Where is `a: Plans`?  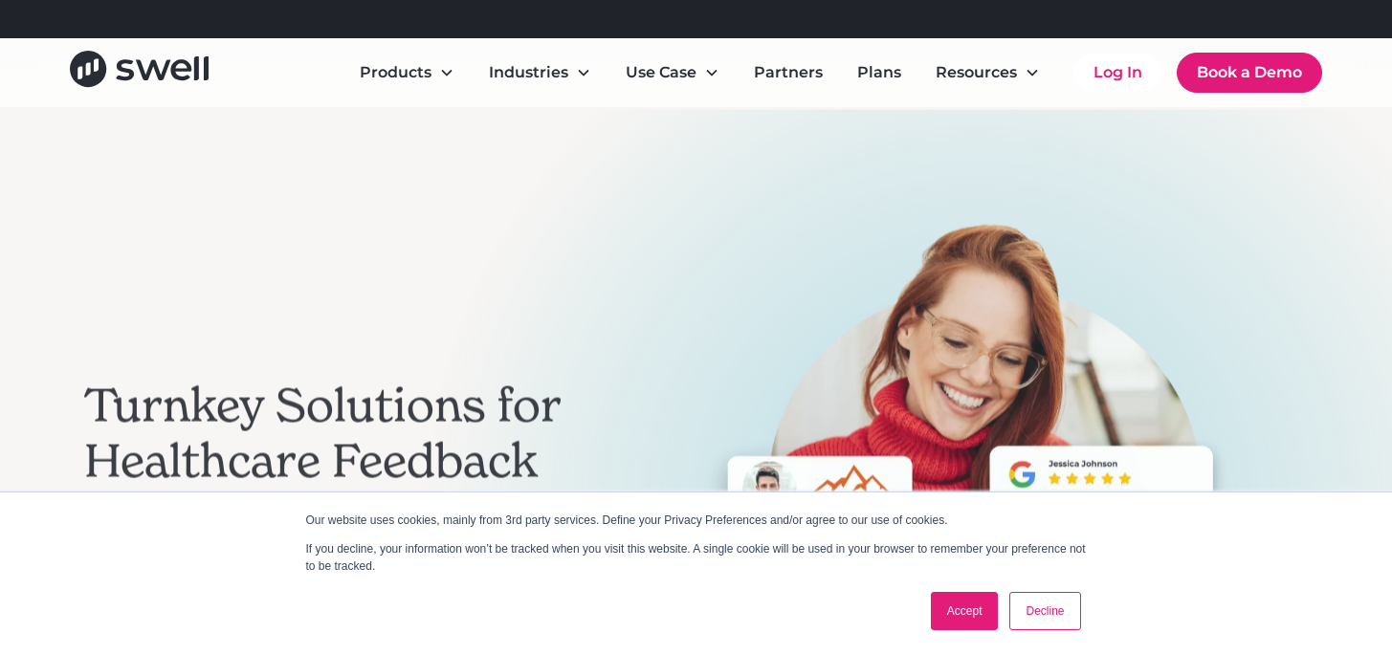
a: Plans is located at coordinates (879, 73).